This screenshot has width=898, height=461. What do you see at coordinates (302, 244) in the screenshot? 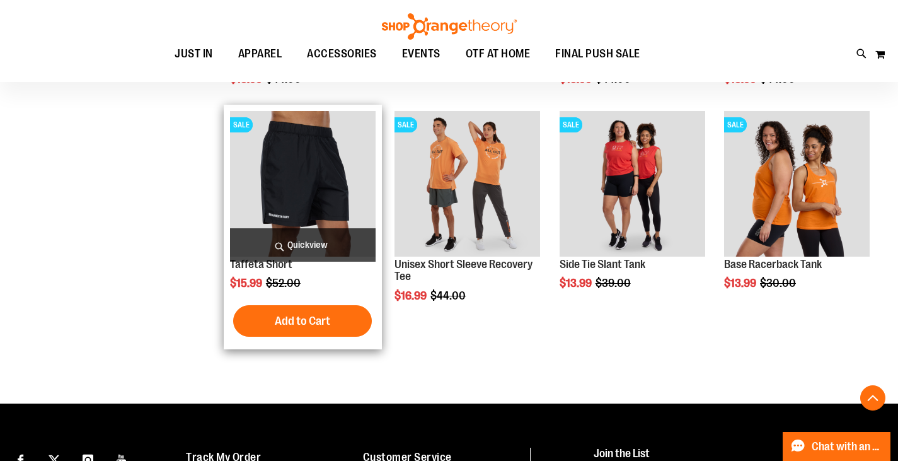
I see `a: Quickview` at bounding box center [302, 244].